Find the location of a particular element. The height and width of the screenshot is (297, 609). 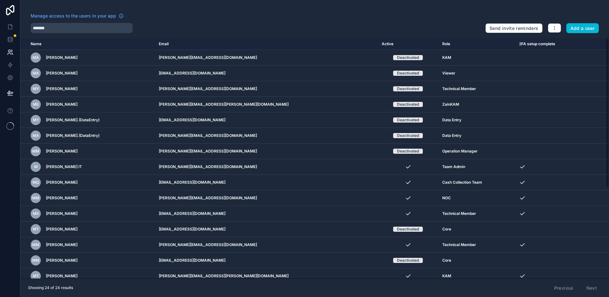

span: ZainKAM is located at coordinates (450, 105).